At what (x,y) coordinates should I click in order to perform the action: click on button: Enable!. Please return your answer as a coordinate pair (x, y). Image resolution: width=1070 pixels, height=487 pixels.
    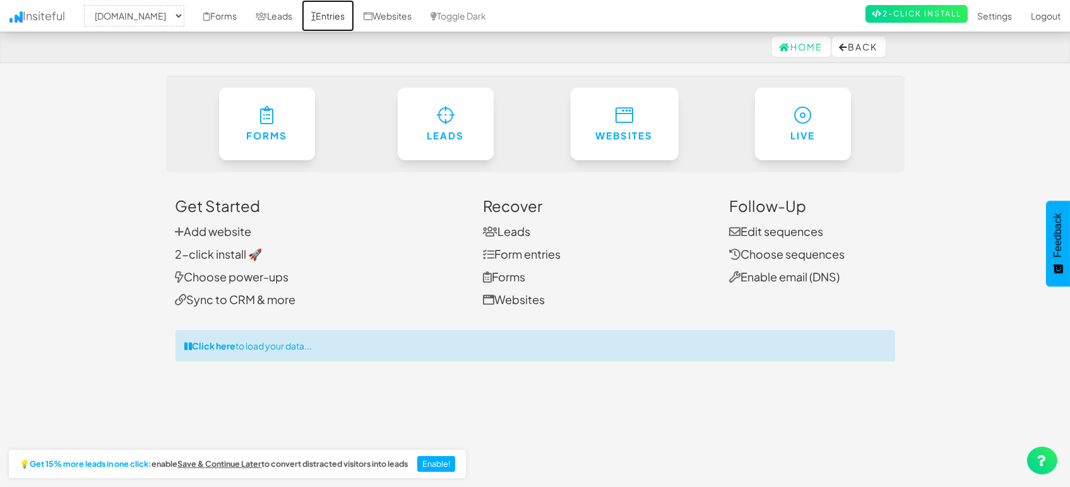
    Looking at the image, I should click on (436, 465).